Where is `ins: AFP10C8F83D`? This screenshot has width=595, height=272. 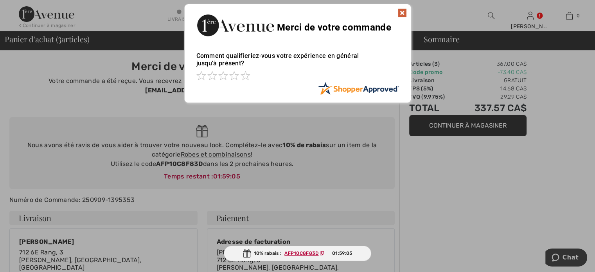
ins: AFP10C8F83D is located at coordinates (301, 253).